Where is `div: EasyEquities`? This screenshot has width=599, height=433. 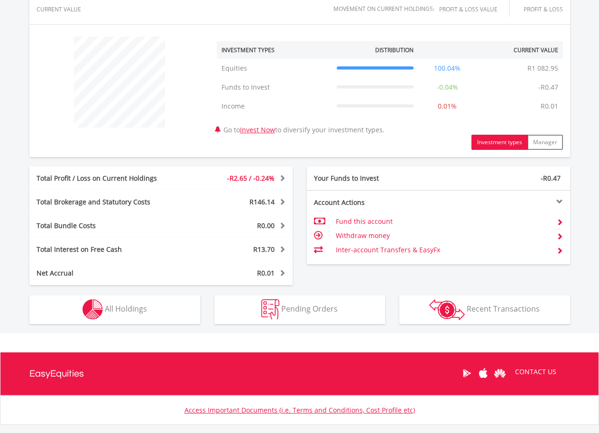
div: EasyEquities is located at coordinates (56, 374).